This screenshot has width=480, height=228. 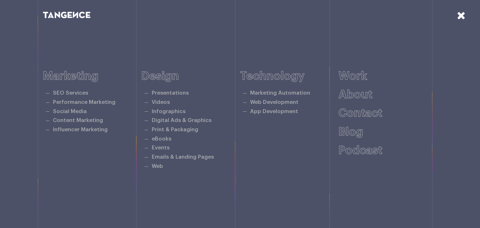 What do you see at coordinates (160, 102) in the screenshot?
I see `a: Videos` at bounding box center [160, 102].